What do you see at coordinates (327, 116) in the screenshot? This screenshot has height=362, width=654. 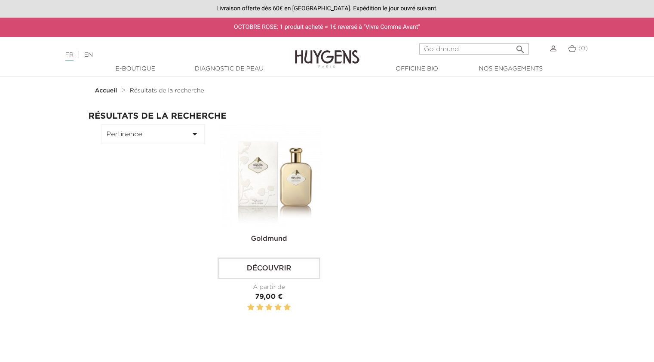 I see `h2: Résultats de la recherche` at bounding box center [327, 116].